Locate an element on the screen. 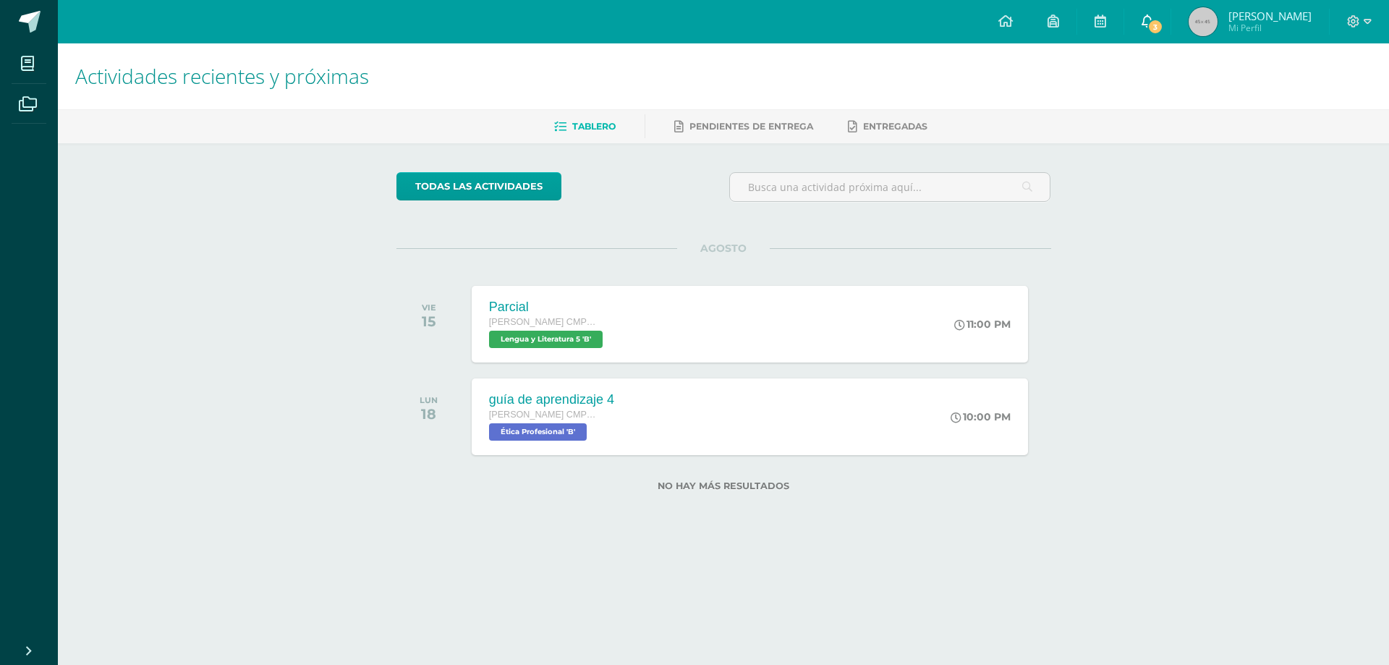 This screenshot has width=1389, height=665. span: Pendientes de entrega is located at coordinates (751, 126).